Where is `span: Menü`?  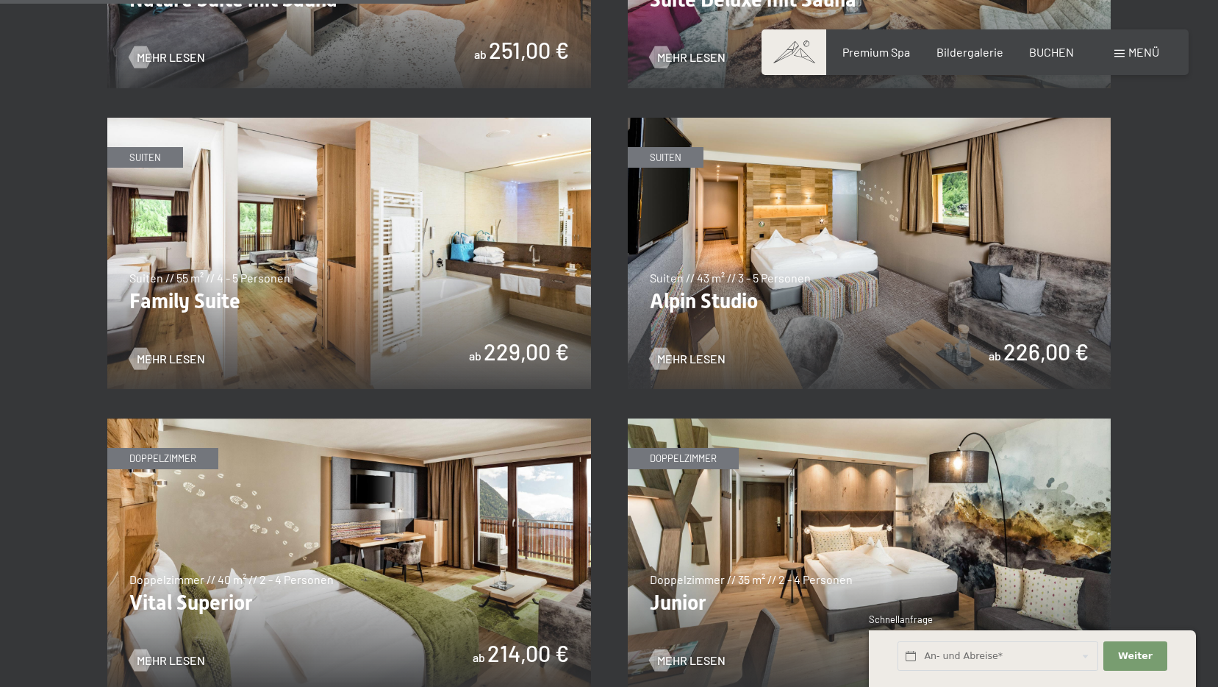 span: Menü is located at coordinates (1144, 51).